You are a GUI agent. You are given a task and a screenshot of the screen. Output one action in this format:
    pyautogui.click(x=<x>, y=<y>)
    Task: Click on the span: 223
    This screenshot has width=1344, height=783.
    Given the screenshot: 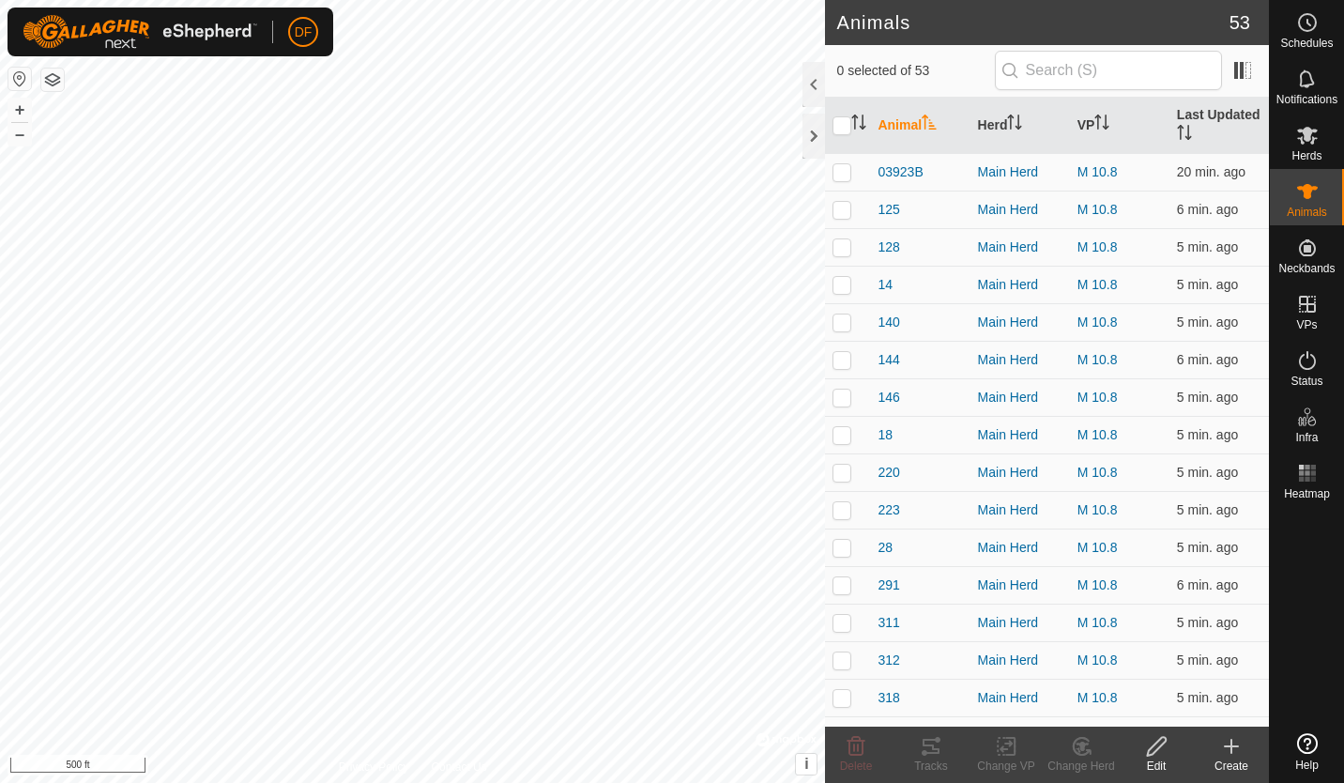 What is the action you would take?
    pyautogui.click(x=888, y=510)
    